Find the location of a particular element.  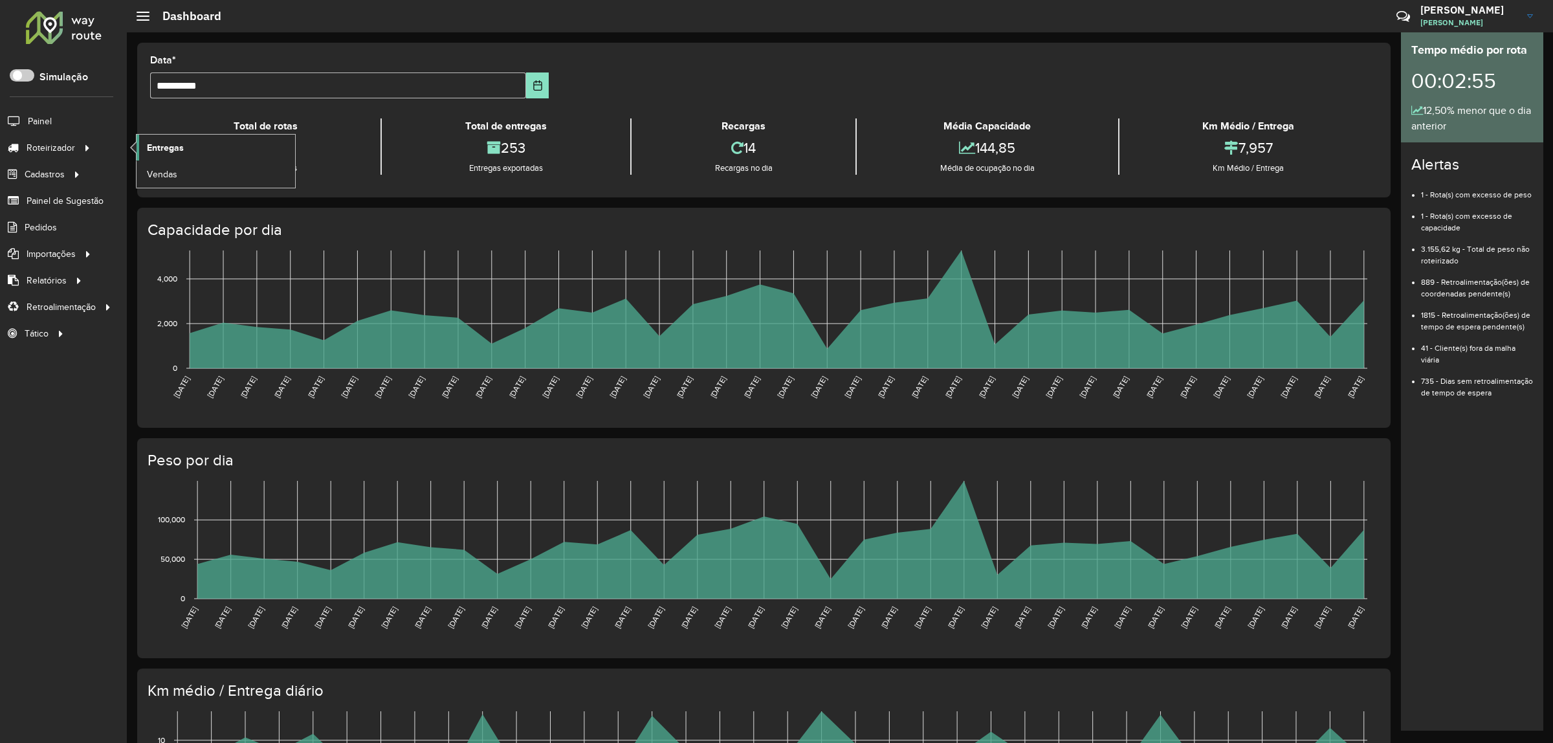

li: 41 - Cliente(s) fora da malha viária is located at coordinates (1476, 349).